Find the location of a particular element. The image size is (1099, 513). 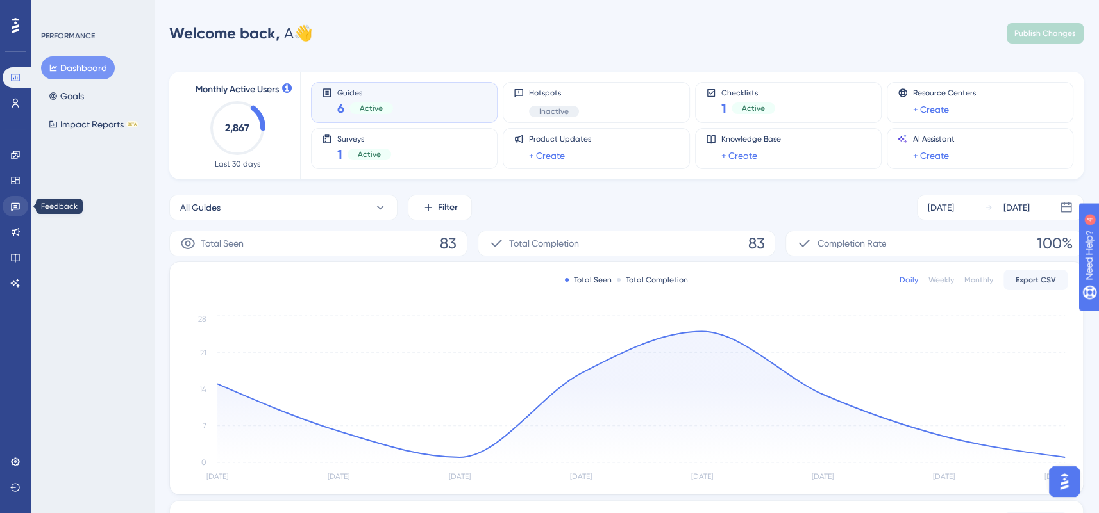

tspan: 7 is located at coordinates (204, 426).